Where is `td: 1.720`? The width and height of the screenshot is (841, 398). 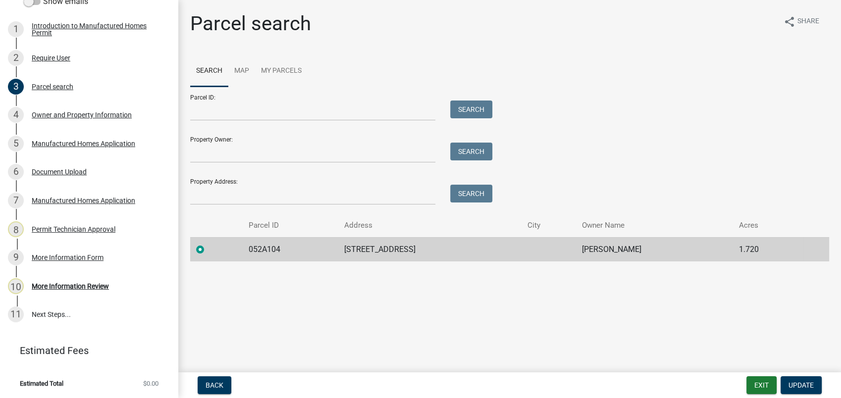
td: 1.720 is located at coordinates (767, 249).